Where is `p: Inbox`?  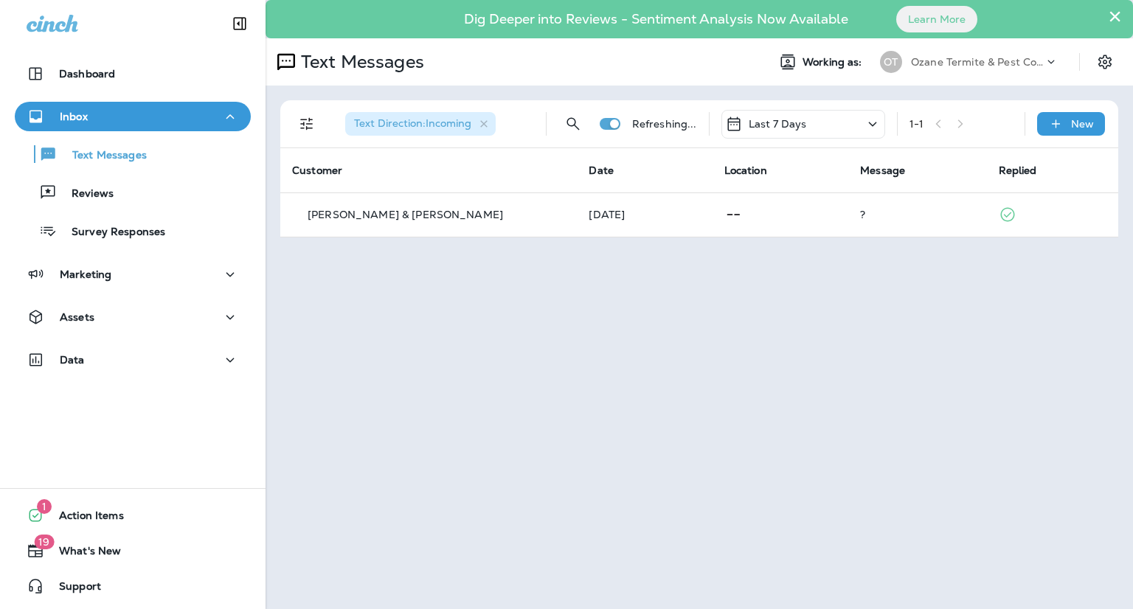 p: Inbox is located at coordinates (74, 117).